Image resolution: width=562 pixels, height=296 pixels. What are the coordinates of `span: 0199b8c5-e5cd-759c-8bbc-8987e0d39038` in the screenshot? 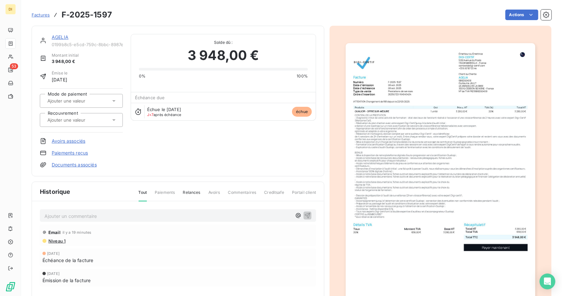 It's located at (87, 44).